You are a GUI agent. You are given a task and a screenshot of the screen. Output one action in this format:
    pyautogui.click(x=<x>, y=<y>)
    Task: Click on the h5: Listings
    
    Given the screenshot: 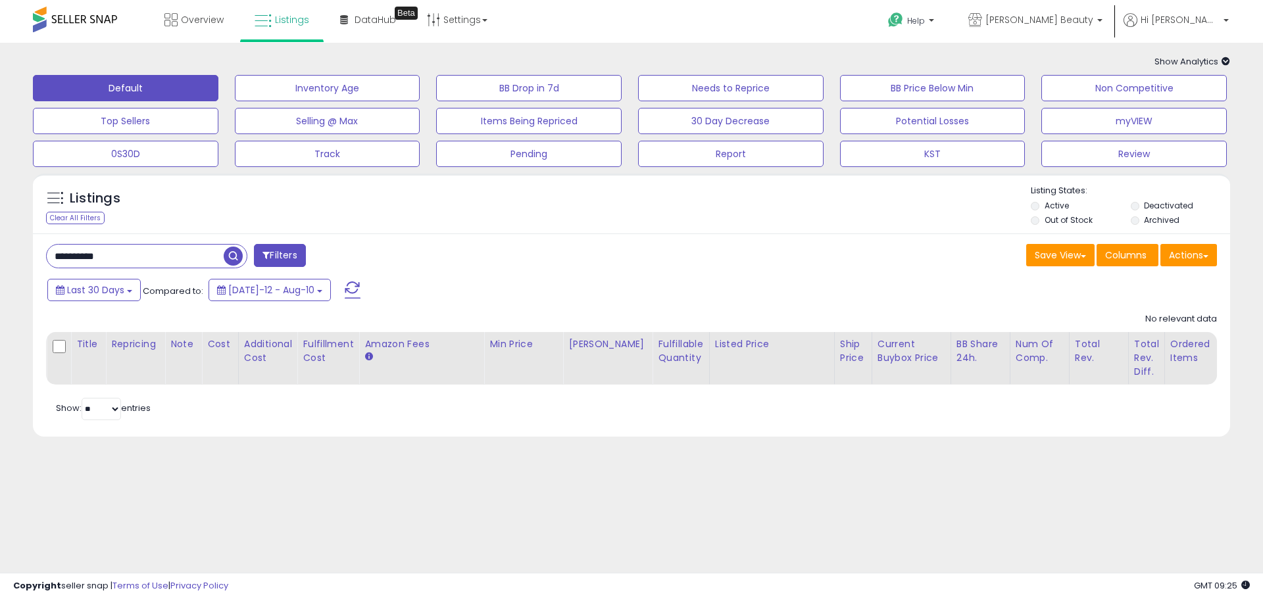 What is the action you would take?
    pyautogui.click(x=95, y=199)
    